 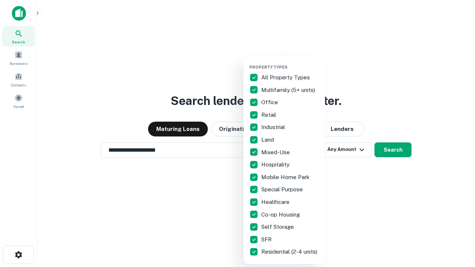 I want to click on p: Residential (2-4 units), so click(x=290, y=252).